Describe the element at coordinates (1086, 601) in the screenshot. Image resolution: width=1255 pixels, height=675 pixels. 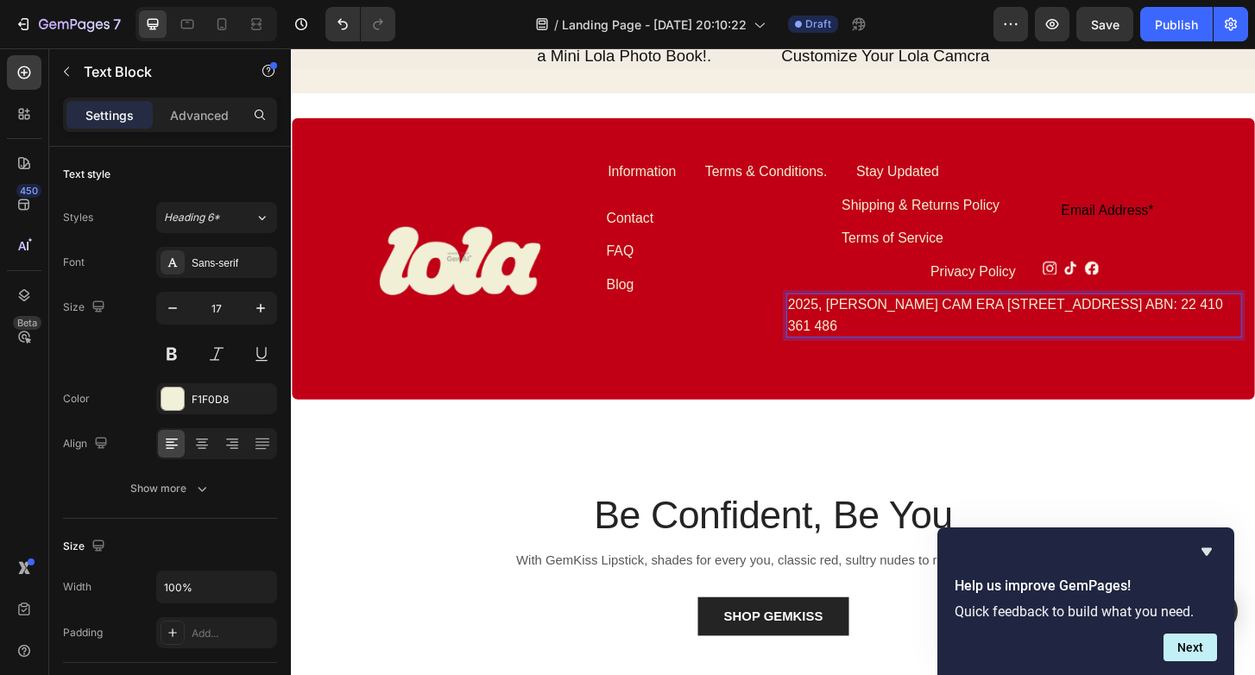
I see `div: Help us improve GemPages!` at that location.